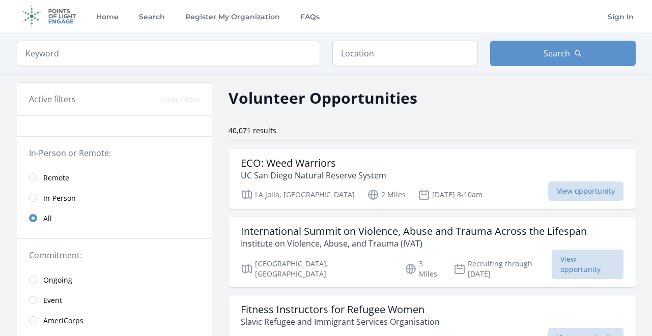 Image resolution: width=652 pixels, height=336 pixels. I want to click on input: Location, so click(405, 53).